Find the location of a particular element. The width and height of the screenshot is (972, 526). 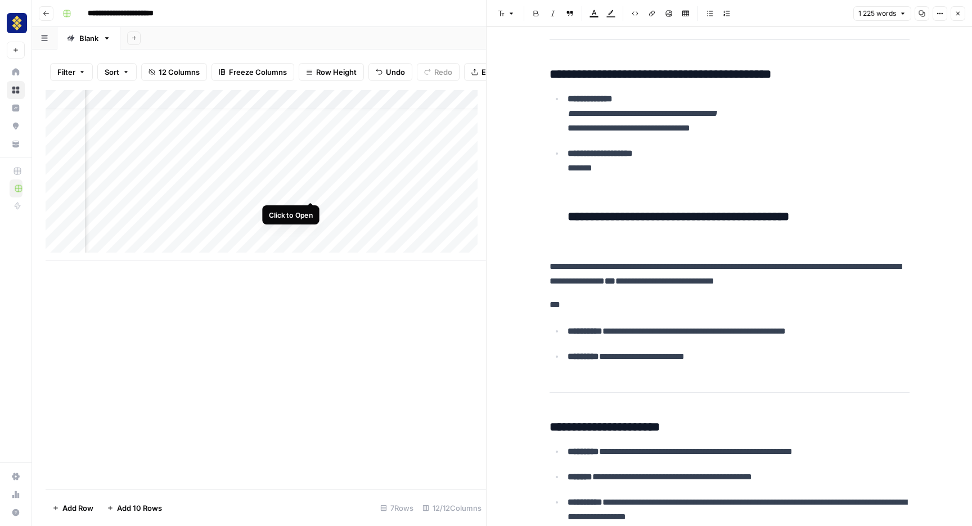

button: Help + Support is located at coordinates (16, 512).